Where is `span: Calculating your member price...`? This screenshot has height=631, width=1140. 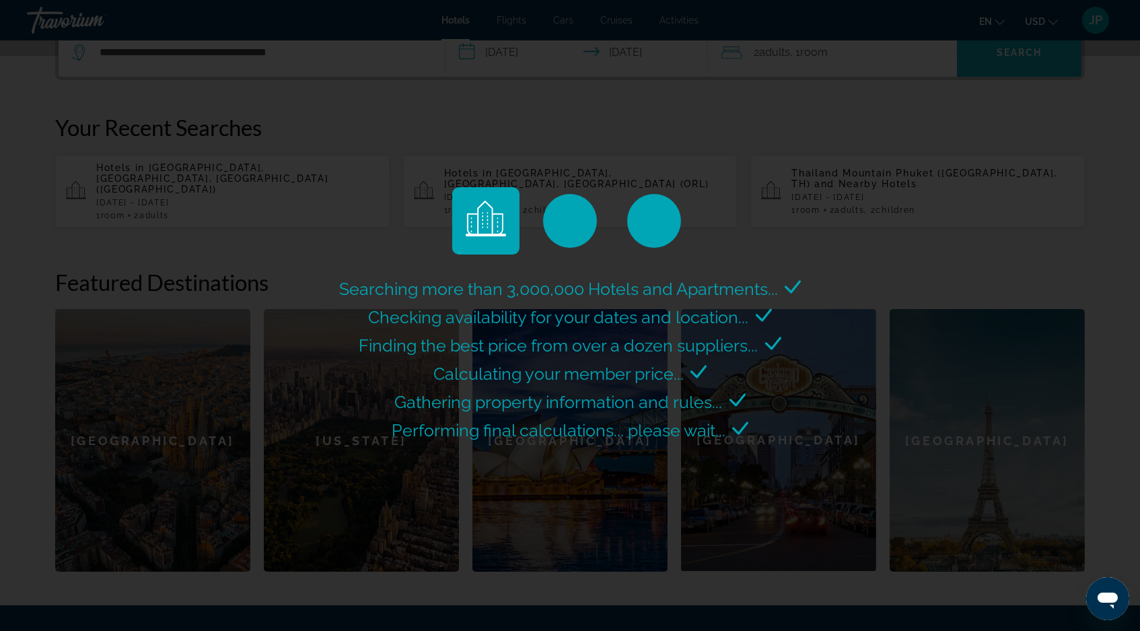
span: Calculating your member price... is located at coordinates (559, 374).